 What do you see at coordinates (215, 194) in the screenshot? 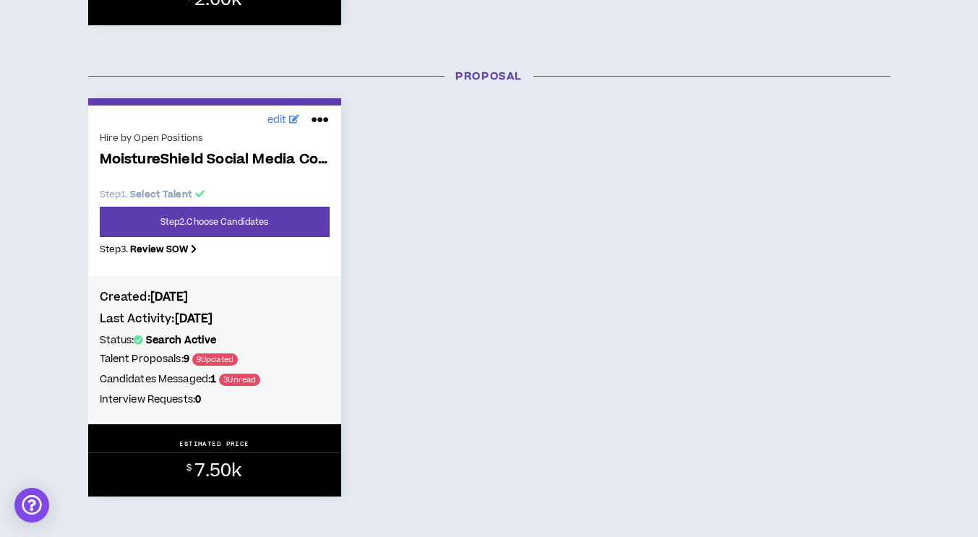
I see `p: Step 1 .` at bounding box center [215, 194].